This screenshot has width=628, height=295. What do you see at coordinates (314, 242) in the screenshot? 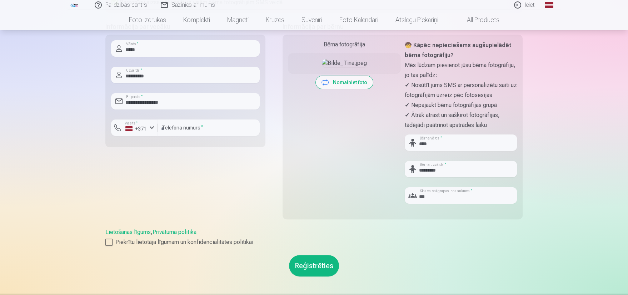
I see `label: Piekrītu lietotāja līgumam un konfidencialitātes politikai` at bounding box center [314, 242].